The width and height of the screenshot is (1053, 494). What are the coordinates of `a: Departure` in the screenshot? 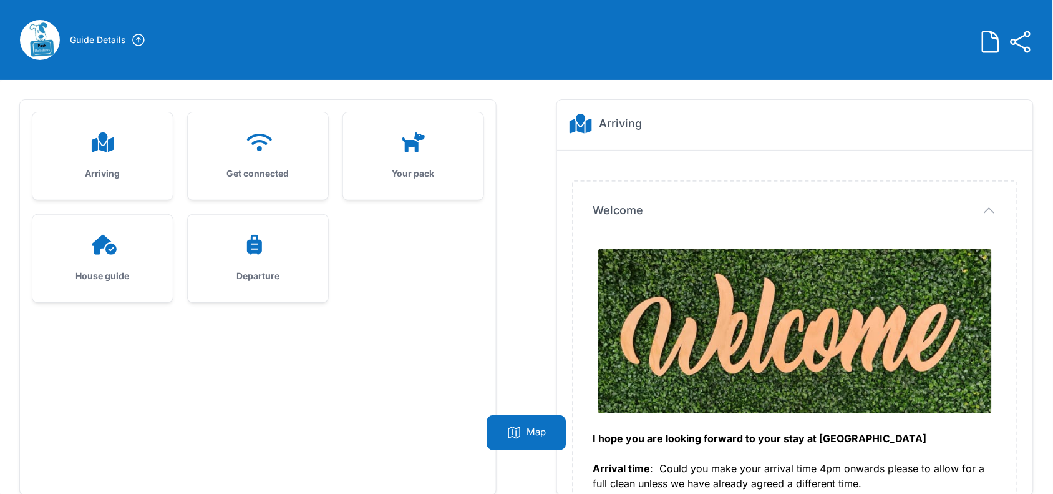 It's located at (258, 258).